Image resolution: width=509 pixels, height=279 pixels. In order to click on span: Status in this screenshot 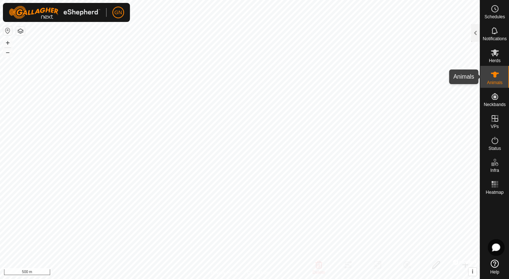, I will do `click(495, 149)`.